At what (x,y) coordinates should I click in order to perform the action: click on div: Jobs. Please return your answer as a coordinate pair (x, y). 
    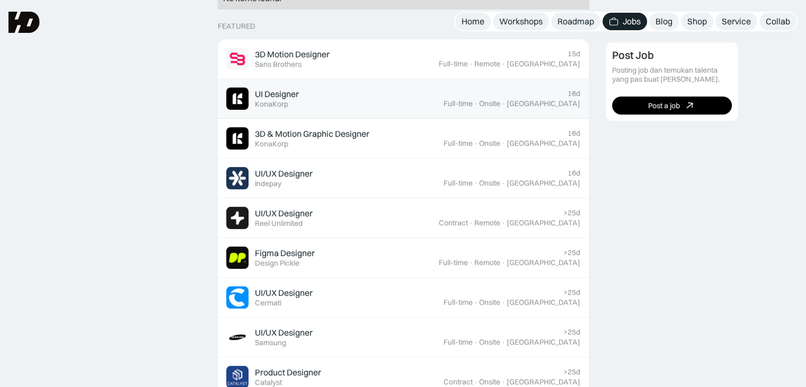
    Looking at the image, I should click on (632, 21).